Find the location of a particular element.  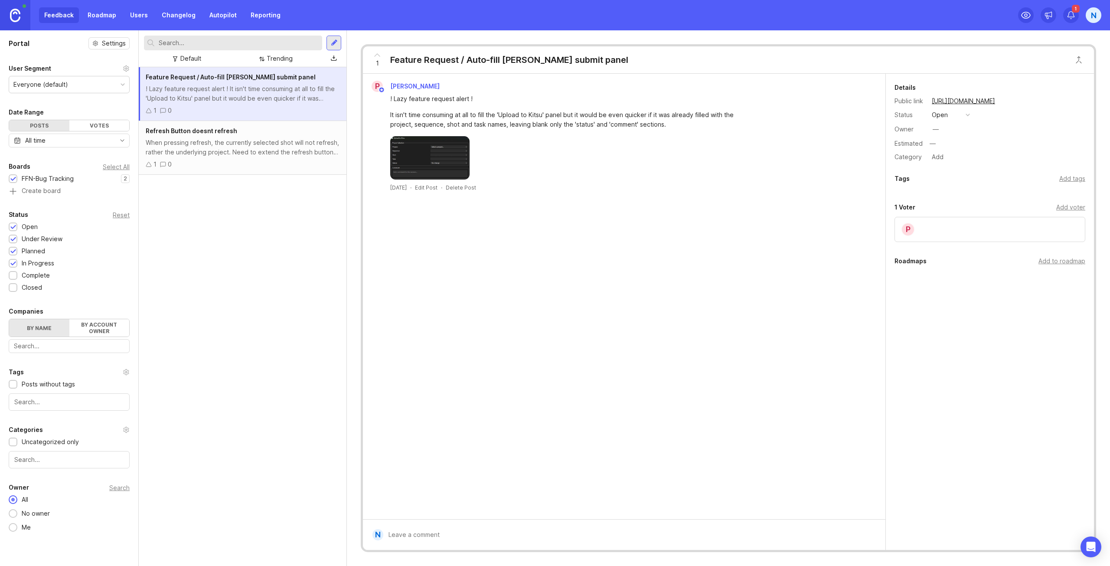

div: Default is located at coordinates (191, 59).